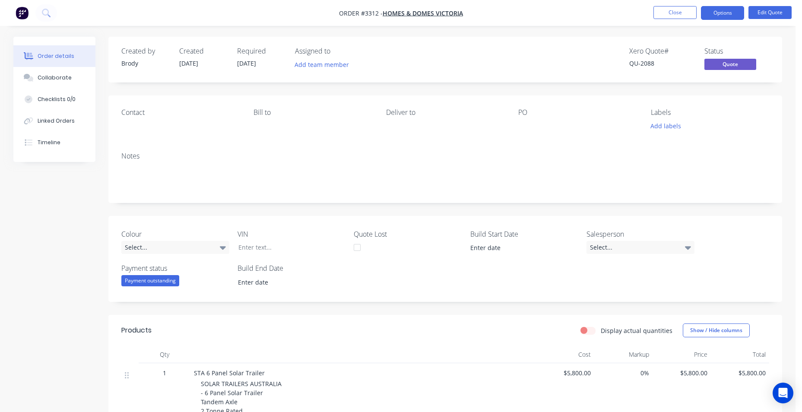 The width and height of the screenshot is (802, 412). I want to click on button: Add labels, so click(666, 126).